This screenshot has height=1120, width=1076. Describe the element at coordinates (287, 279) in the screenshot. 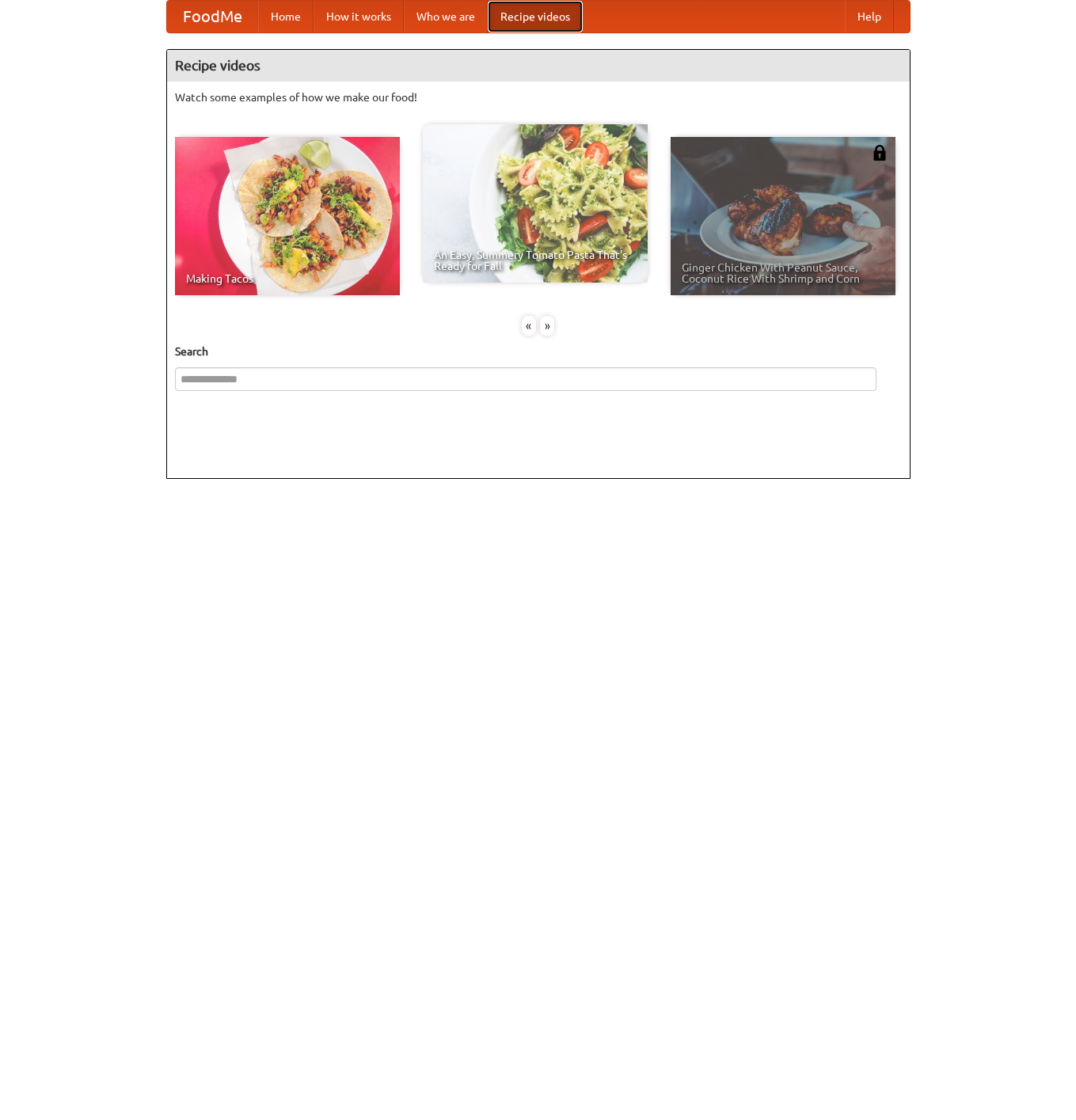

I see `span: Making Tacos` at that location.